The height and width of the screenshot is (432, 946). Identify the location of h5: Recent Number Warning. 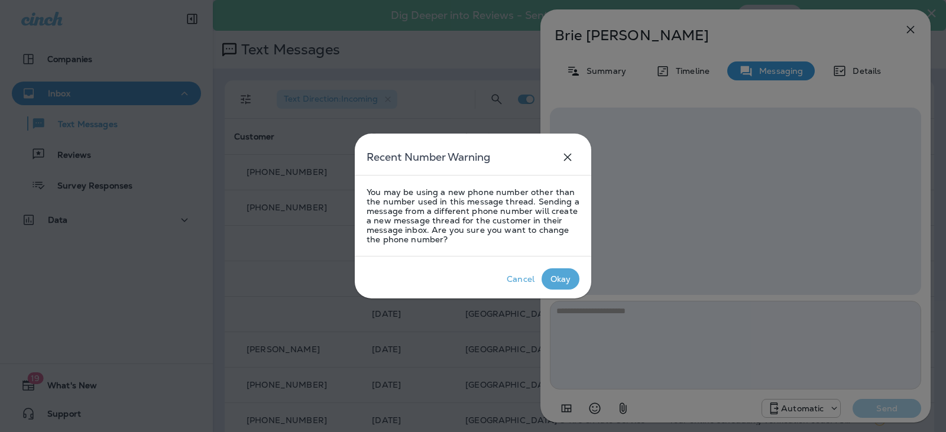
(428, 157).